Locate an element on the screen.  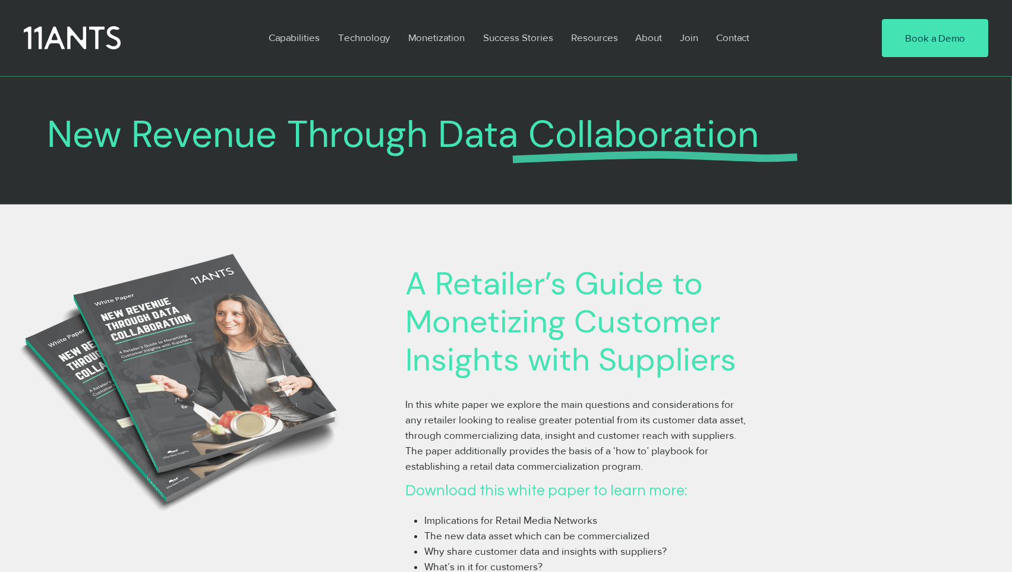
p: Contact is located at coordinates (733, 37).